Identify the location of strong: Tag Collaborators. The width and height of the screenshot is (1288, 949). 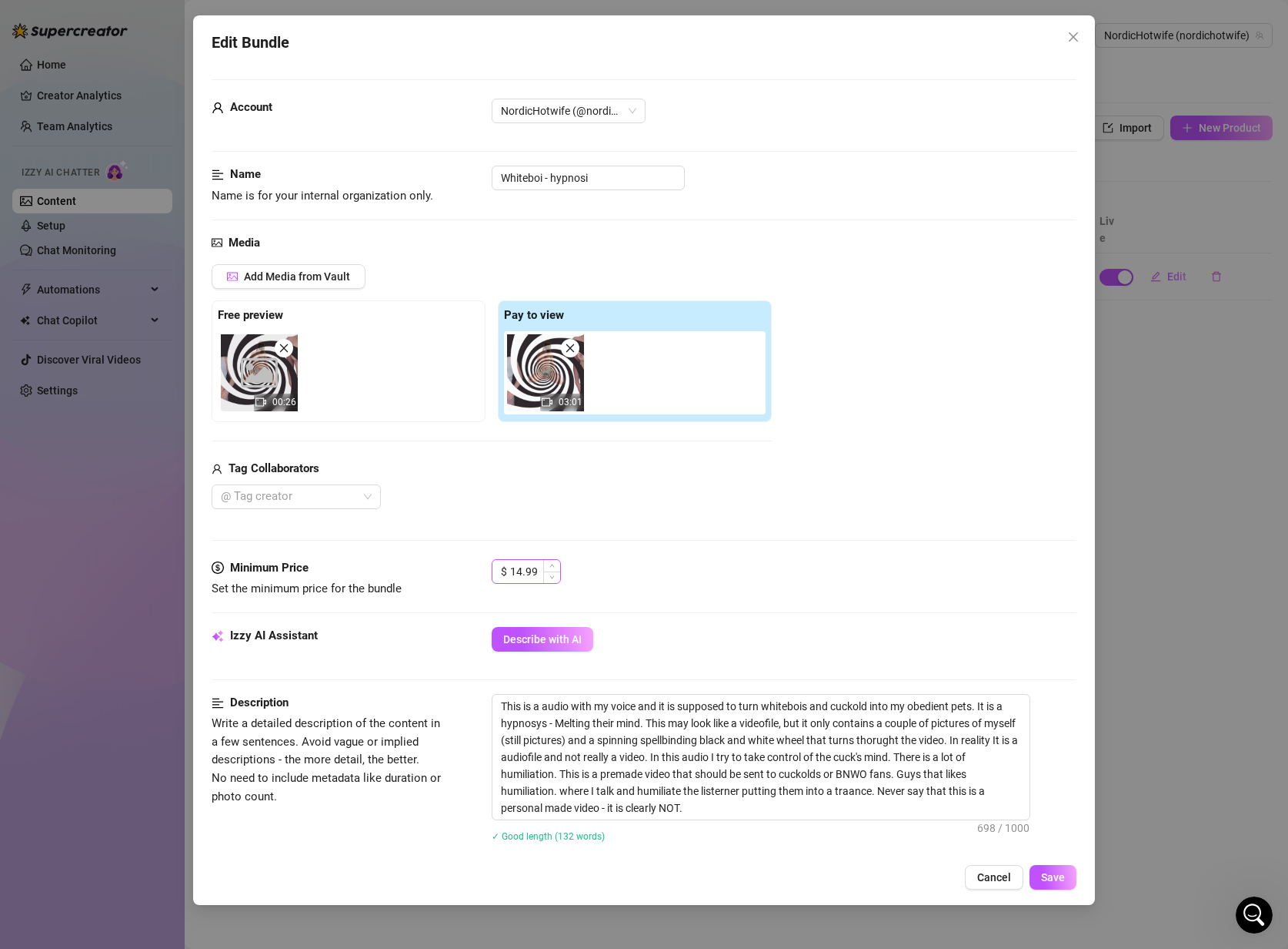
(274, 468).